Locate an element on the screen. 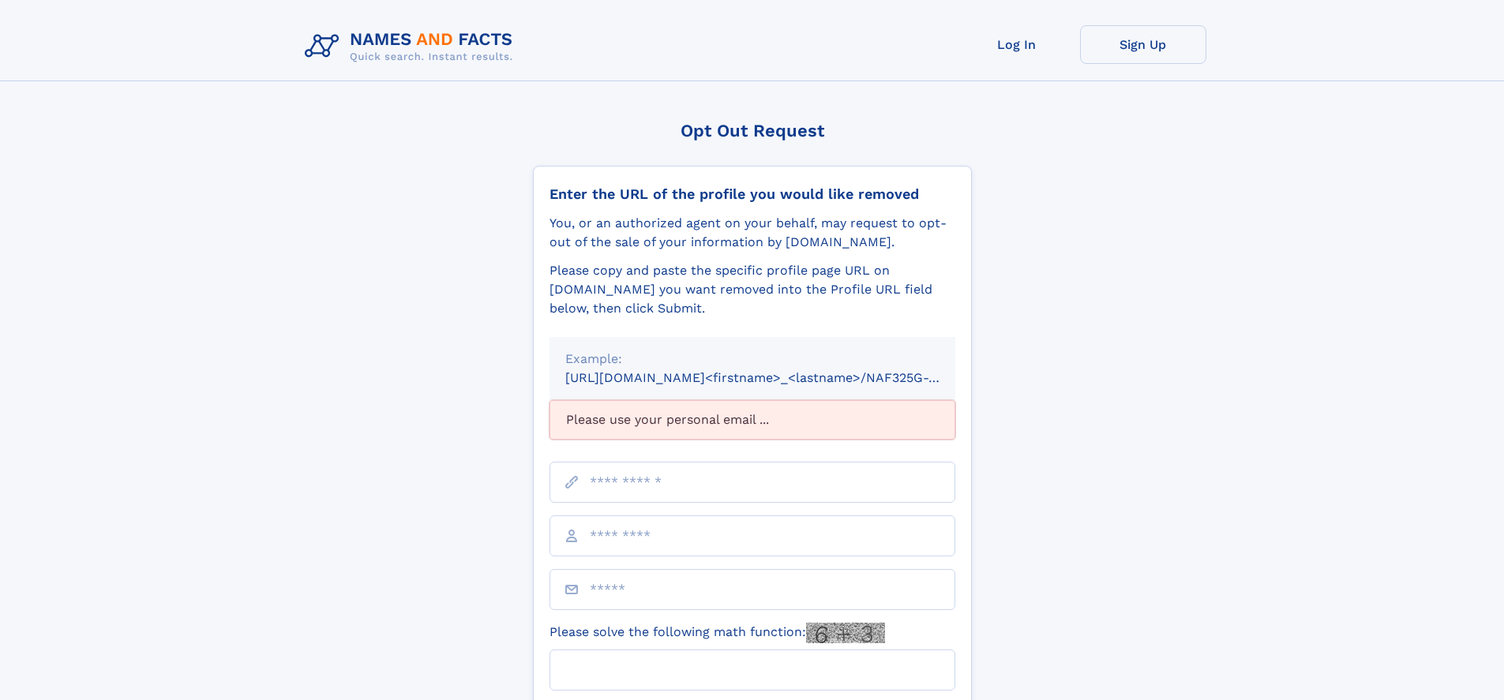 The image size is (1504, 700). a: Log In is located at coordinates (1017, 44).